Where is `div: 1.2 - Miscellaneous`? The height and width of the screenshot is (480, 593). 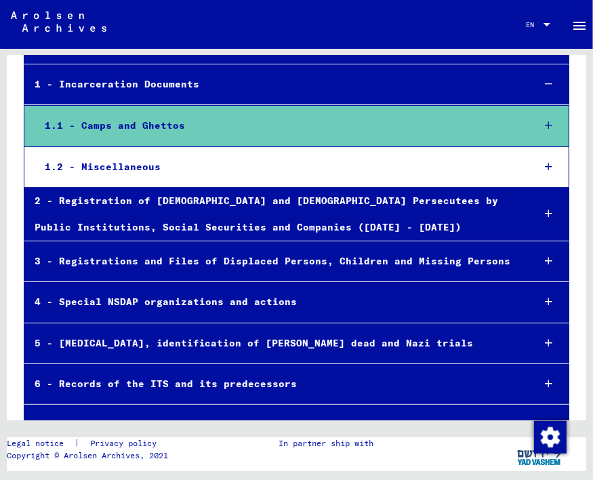 div: 1.2 - Miscellaneous is located at coordinates (278, 167).